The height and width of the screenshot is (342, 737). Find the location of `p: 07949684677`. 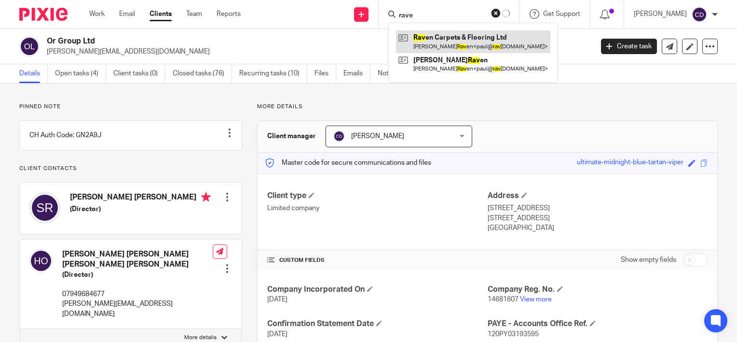

p: 07949684677 is located at coordinates (138, 294).